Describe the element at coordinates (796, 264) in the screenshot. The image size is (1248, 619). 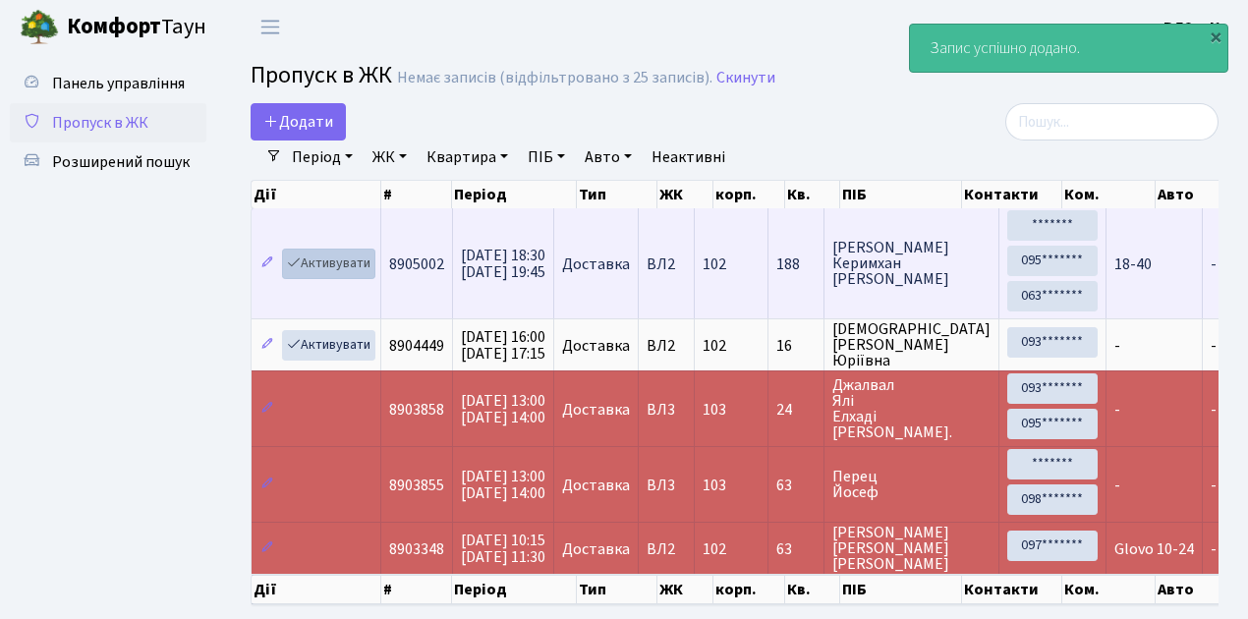
I see `span: 188` at that location.